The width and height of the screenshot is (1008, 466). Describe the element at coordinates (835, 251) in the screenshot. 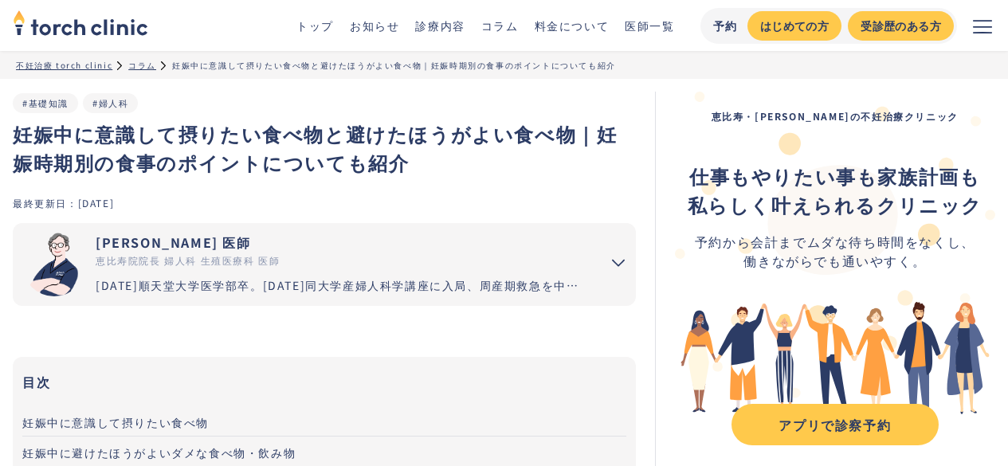

I see `div: 予約から会計までムダな待ち時間をなくし、 働きながらでも通いやすく。` at that location.